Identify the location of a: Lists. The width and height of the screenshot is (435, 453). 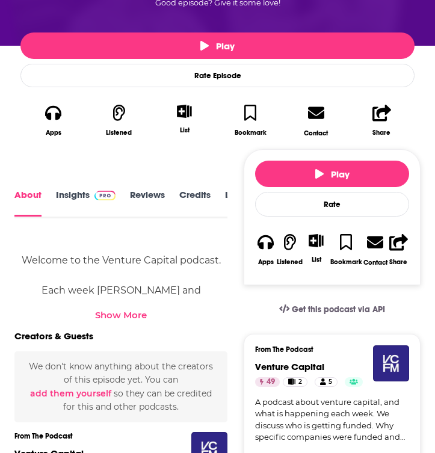
(234, 203).